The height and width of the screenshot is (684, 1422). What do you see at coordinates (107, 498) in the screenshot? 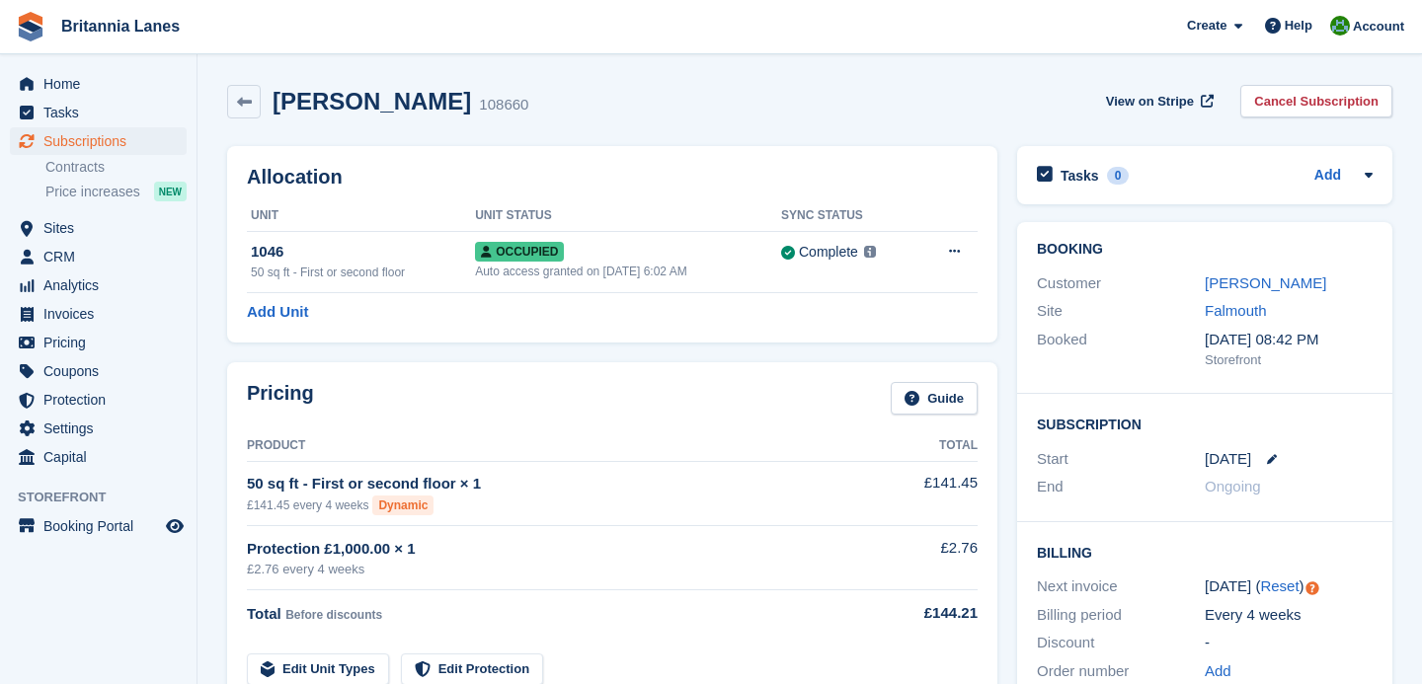
I see `span: Storefront` at bounding box center [107, 498].